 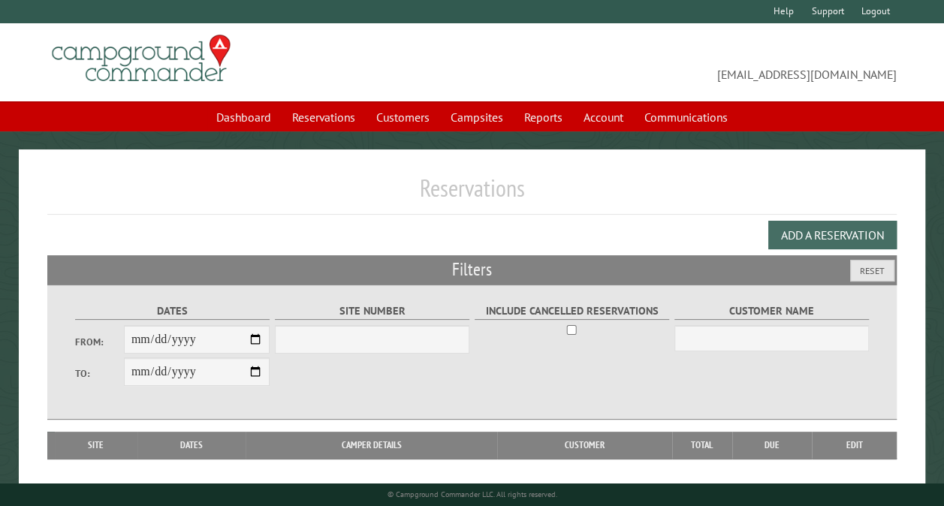 What do you see at coordinates (543, 117) in the screenshot?
I see `a: Reports` at bounding box center [543, 117].